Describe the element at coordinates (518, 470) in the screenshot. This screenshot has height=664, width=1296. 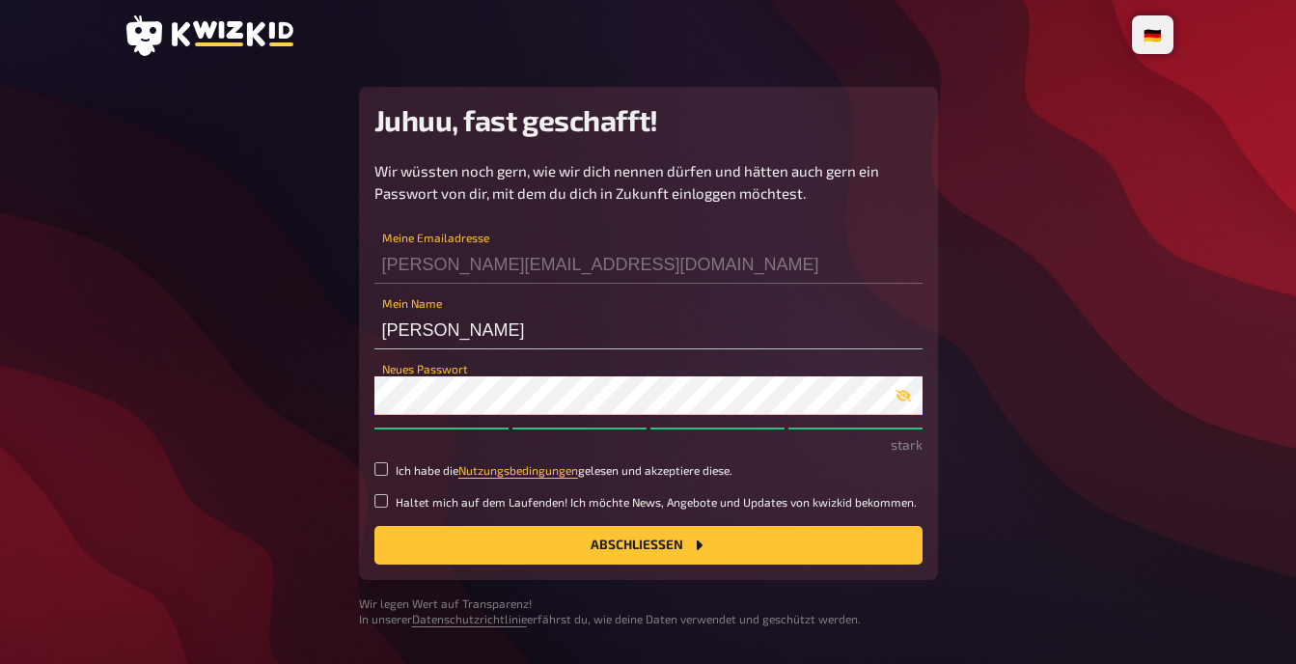
I see `a: Nutzungsbedingungen` at that location.